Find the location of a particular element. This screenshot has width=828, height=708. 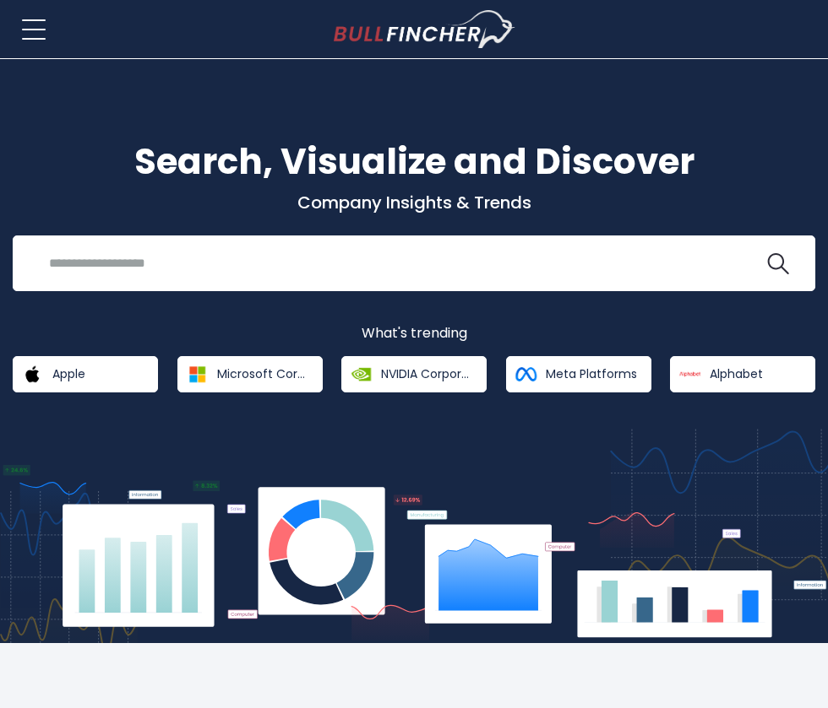

a: Apple is located at coordinates (85, 374).